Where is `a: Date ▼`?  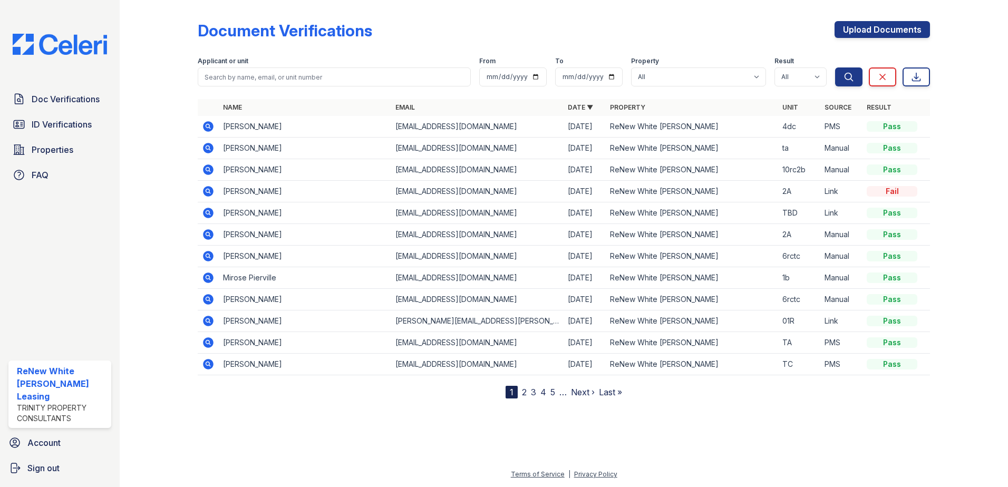 a: Date ▼ is located at coordinates (581, 107).